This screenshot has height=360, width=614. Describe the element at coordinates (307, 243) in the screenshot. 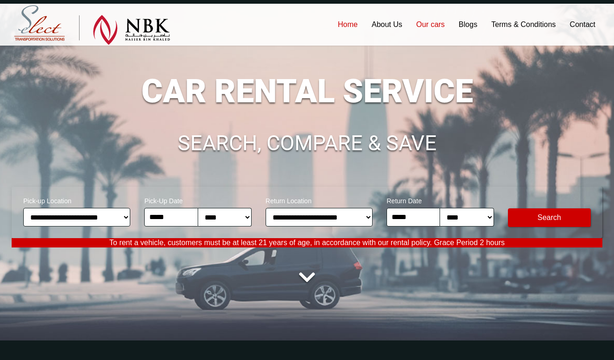

I see `p: To rent a vehicle, customers must be at least 21 years of age, in accordance with our rental poli...` at that location.